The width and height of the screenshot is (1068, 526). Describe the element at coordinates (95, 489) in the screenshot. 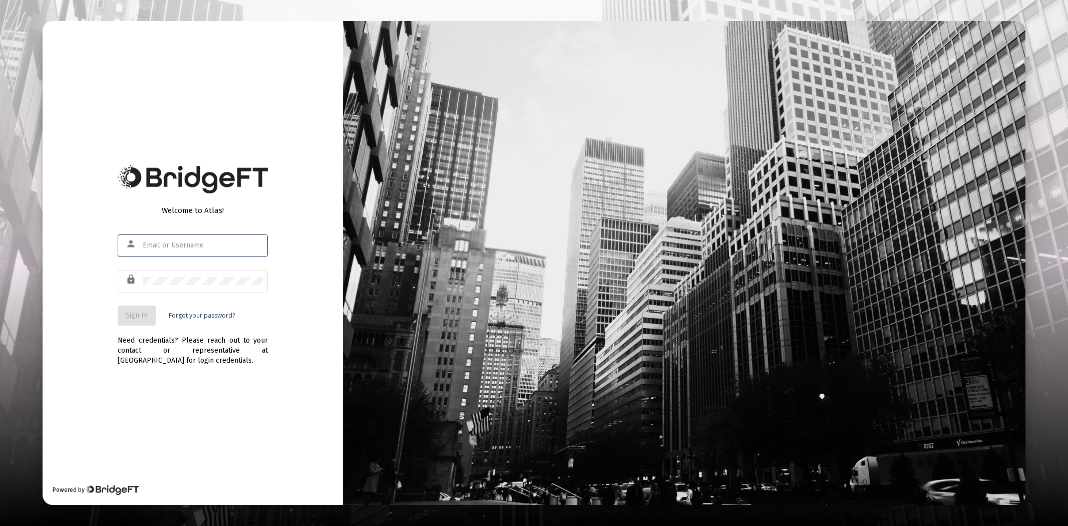

I see `div: Powered by` at that location.